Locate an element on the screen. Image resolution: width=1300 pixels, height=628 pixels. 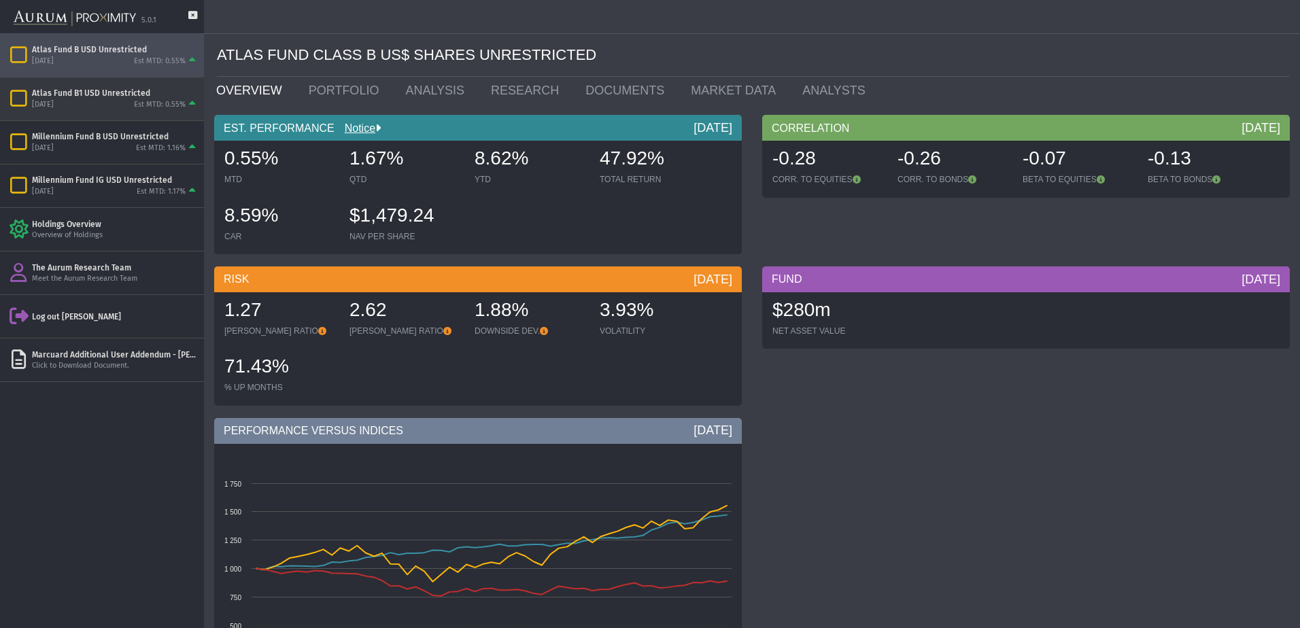
a: PORTFOLIO is located at coordinates (347, 90).